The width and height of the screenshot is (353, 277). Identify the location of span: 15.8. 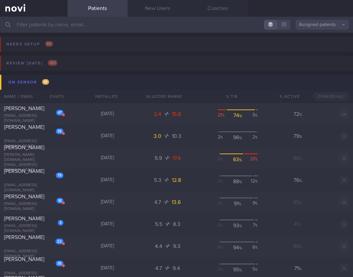
(176, 114).